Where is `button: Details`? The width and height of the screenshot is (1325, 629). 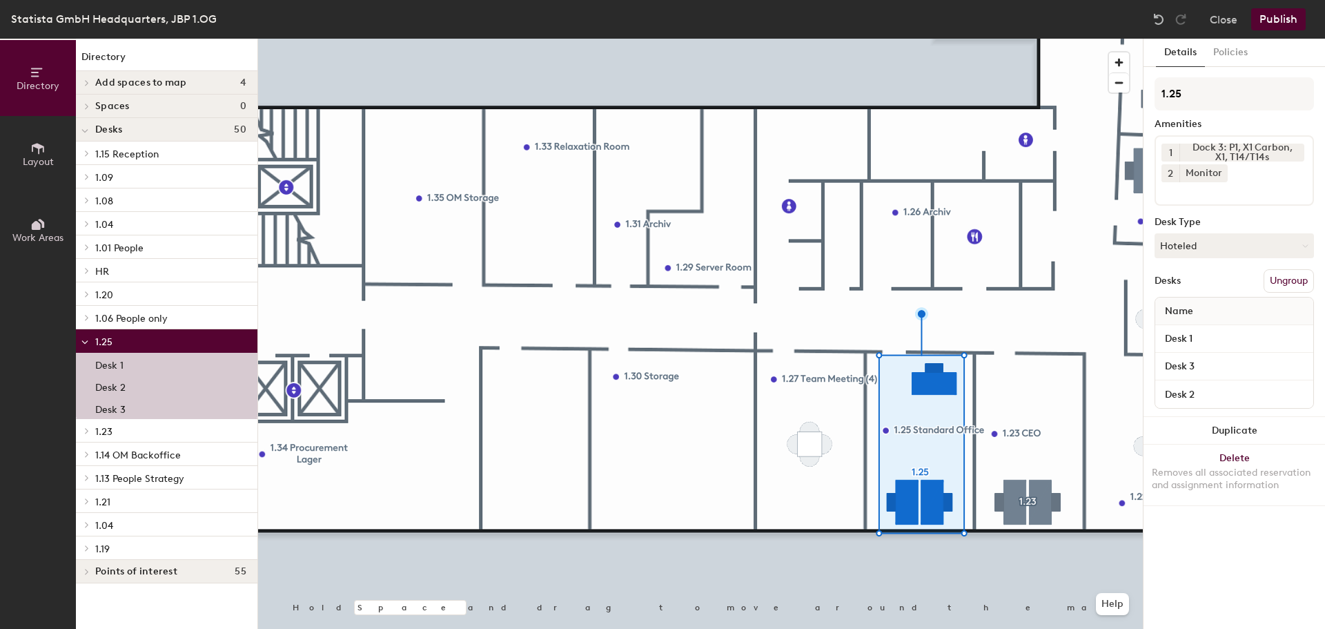
button: Details is located at coordinates (1180, 52).